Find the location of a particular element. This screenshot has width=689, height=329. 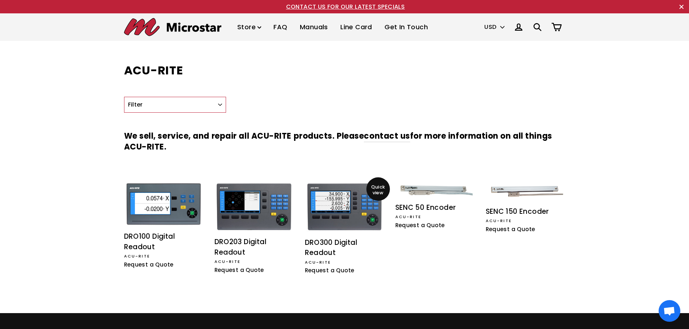

div: DRO203 Digital Readout is located at coordinates (254, 247).